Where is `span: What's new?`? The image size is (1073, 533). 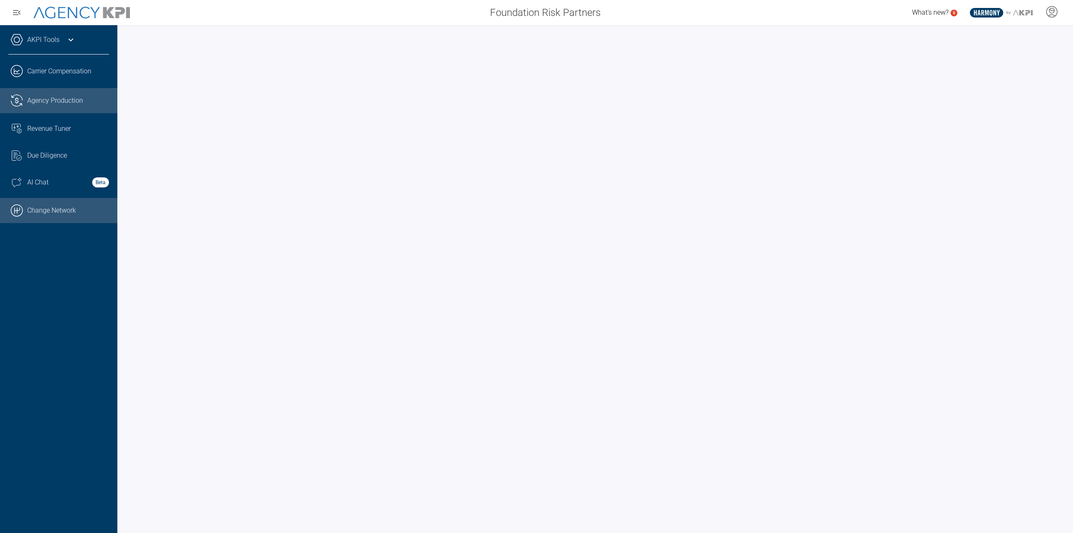 span: What's new? is located at coordinates (930, 12).